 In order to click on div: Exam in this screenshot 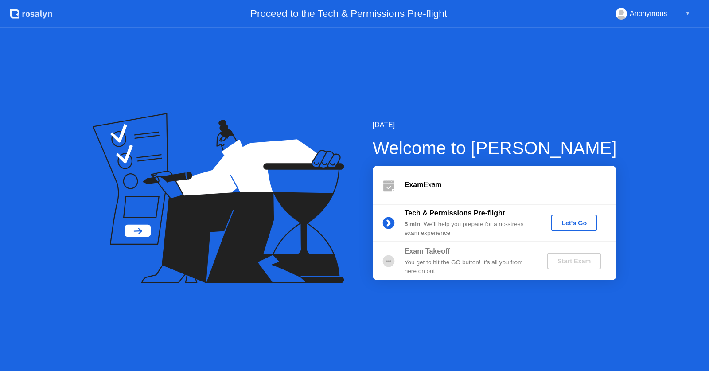, I will do `click(511, 185)`.